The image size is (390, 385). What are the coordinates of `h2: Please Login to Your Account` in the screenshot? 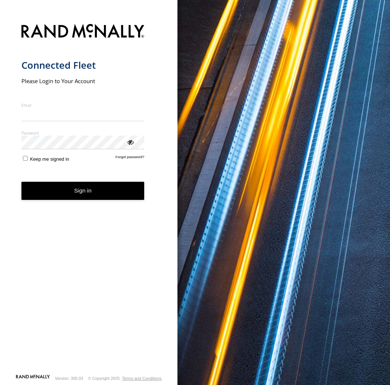 It's located at (83, 81).